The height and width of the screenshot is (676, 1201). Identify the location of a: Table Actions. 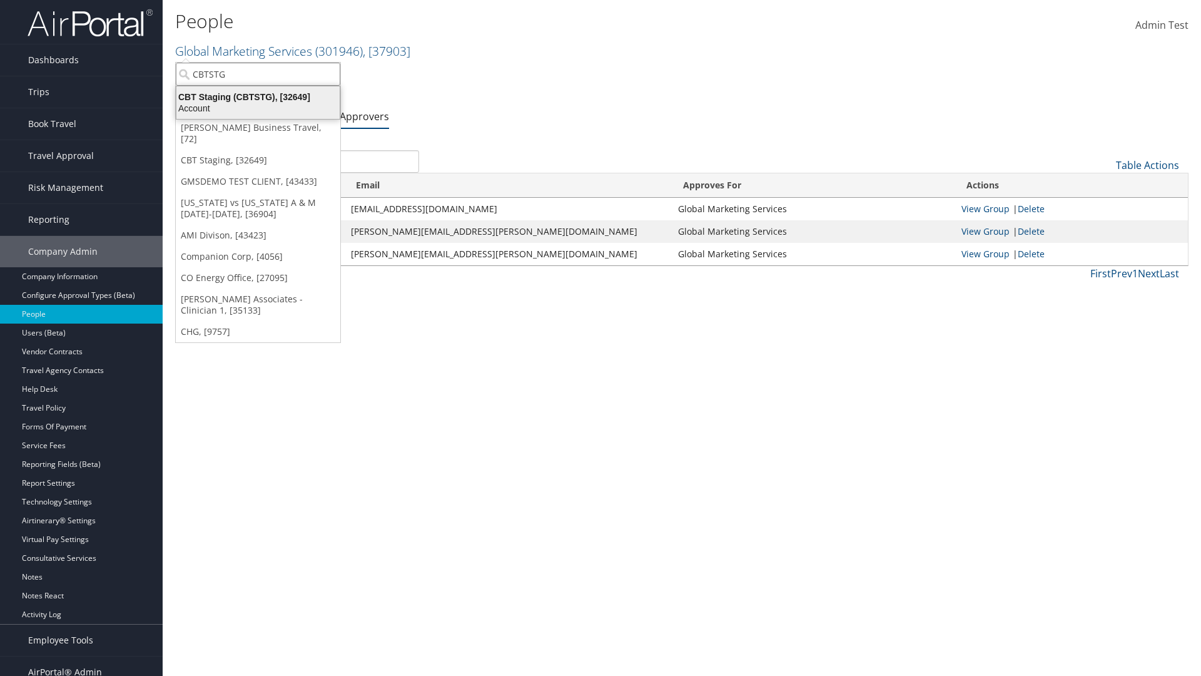
(1147, 165).